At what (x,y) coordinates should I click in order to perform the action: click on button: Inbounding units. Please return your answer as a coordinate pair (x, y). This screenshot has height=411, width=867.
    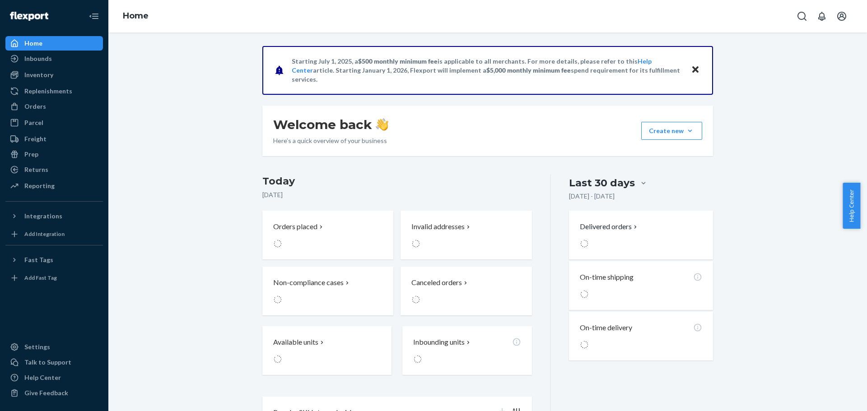
    Looking at the image, I should click on (467, 351).